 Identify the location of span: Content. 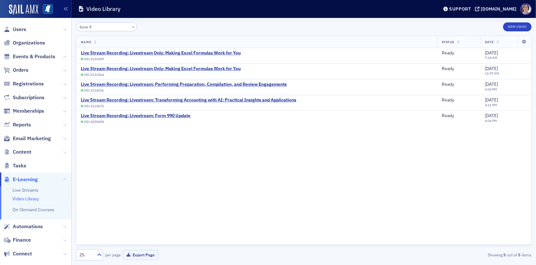
(22, 152).